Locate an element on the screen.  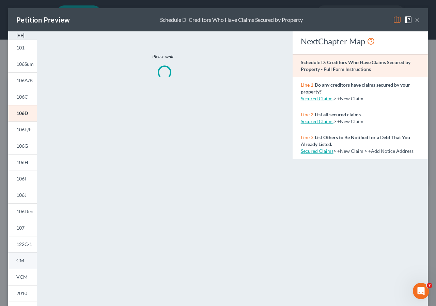
p: Please wait... is located at coordinates (165, 57).